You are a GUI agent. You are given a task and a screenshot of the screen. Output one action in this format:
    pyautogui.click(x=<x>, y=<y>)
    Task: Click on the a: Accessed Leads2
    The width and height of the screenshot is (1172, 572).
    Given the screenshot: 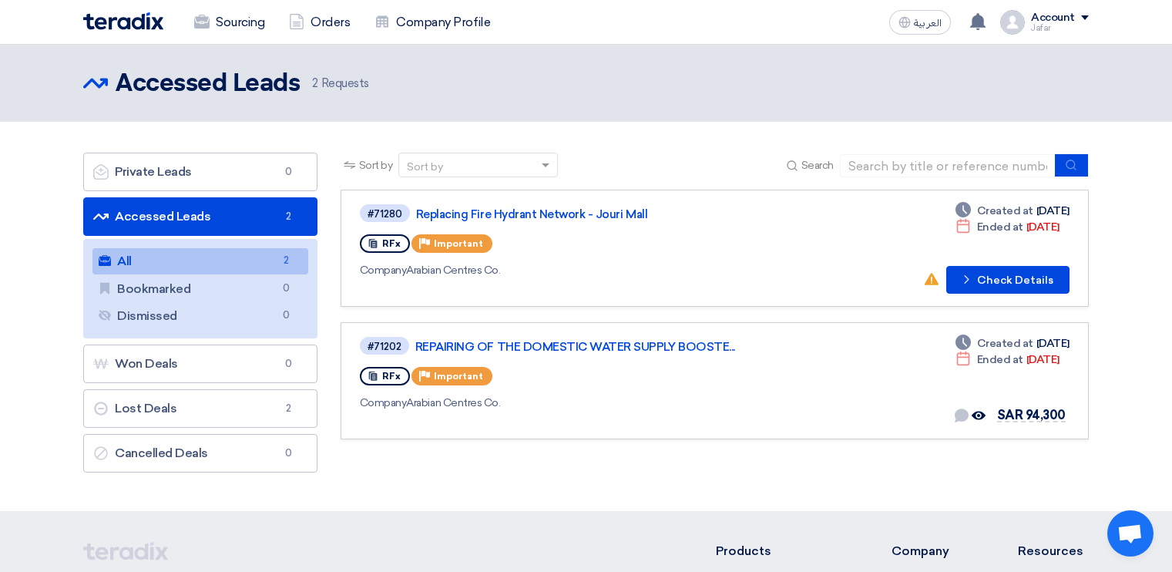 What is the action you would take?
    pyautogui.click(x=200, y=217)
    